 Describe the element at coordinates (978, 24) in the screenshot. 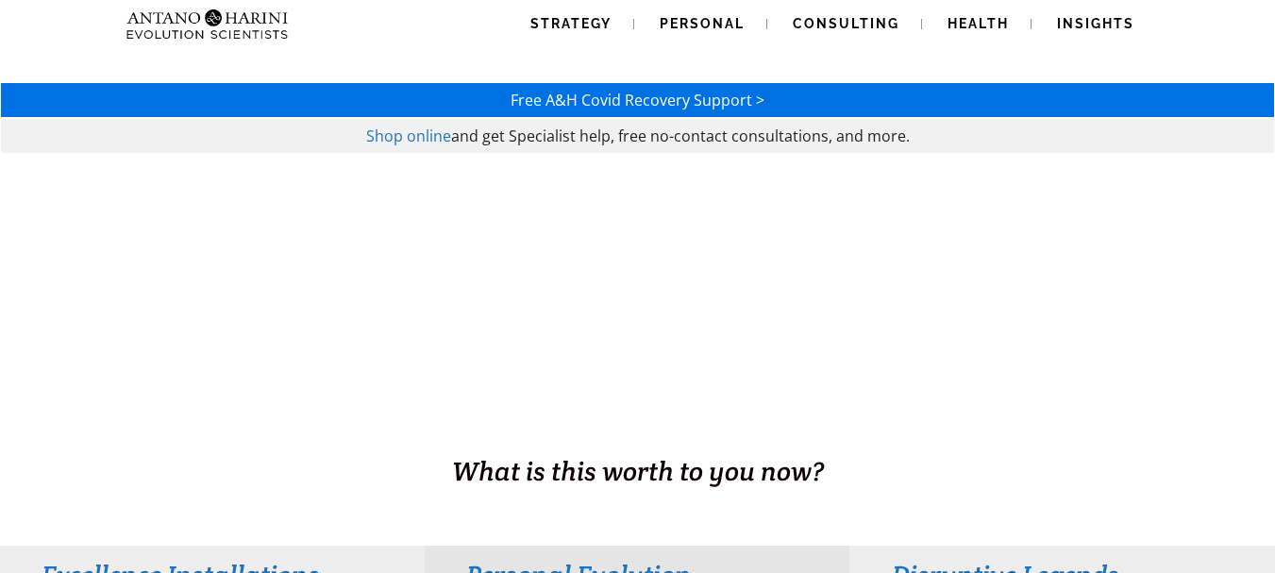

I see `span: Health` at that location.